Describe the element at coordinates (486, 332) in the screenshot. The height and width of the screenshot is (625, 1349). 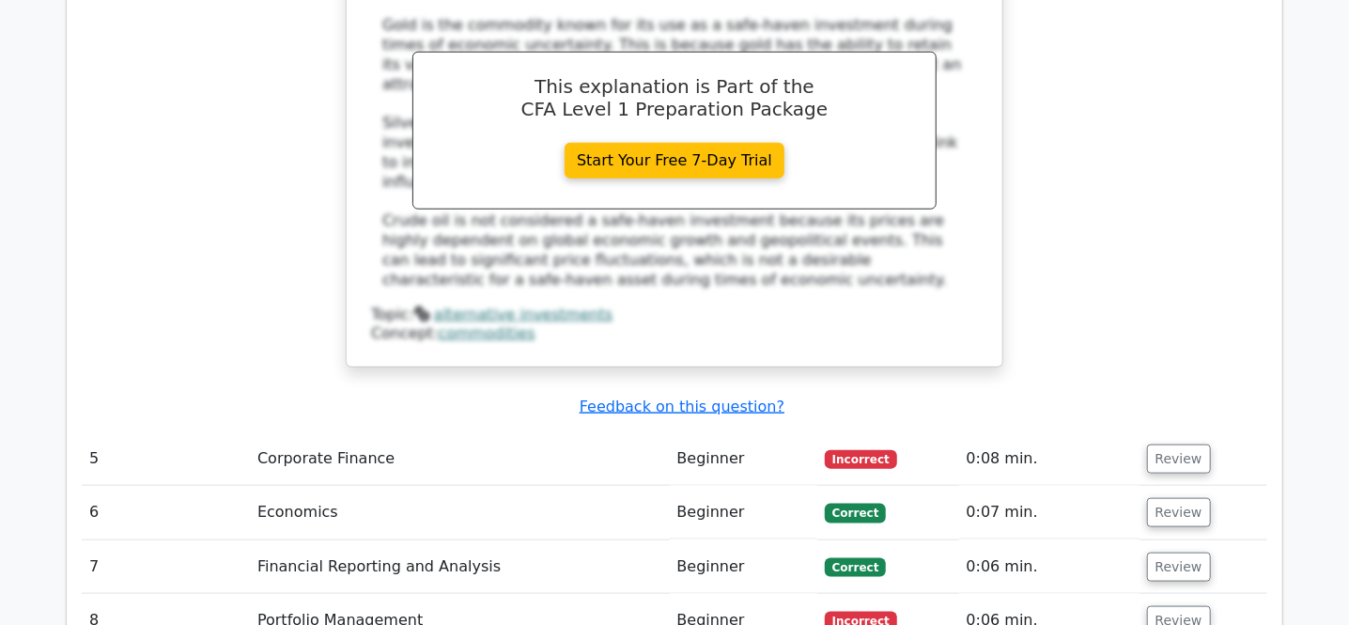
I see `a: commodities` at that location.